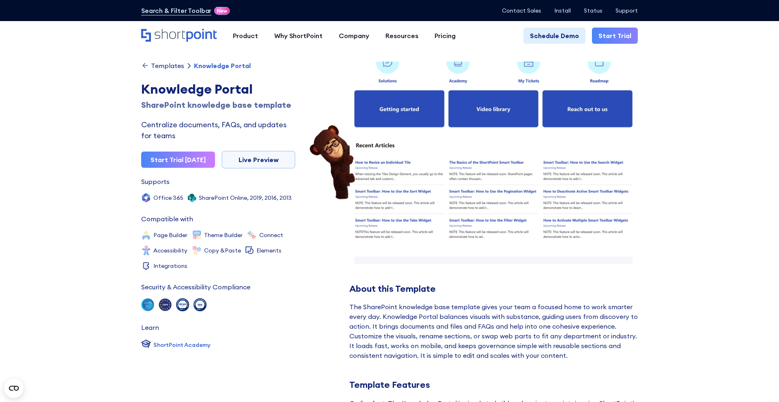 Image resolution: width=779 pixels, height=402 pixels. What do you see at coordinates (155, 182) in the screenshot?
I see `div: Supports` at bounding box center [155, 182].